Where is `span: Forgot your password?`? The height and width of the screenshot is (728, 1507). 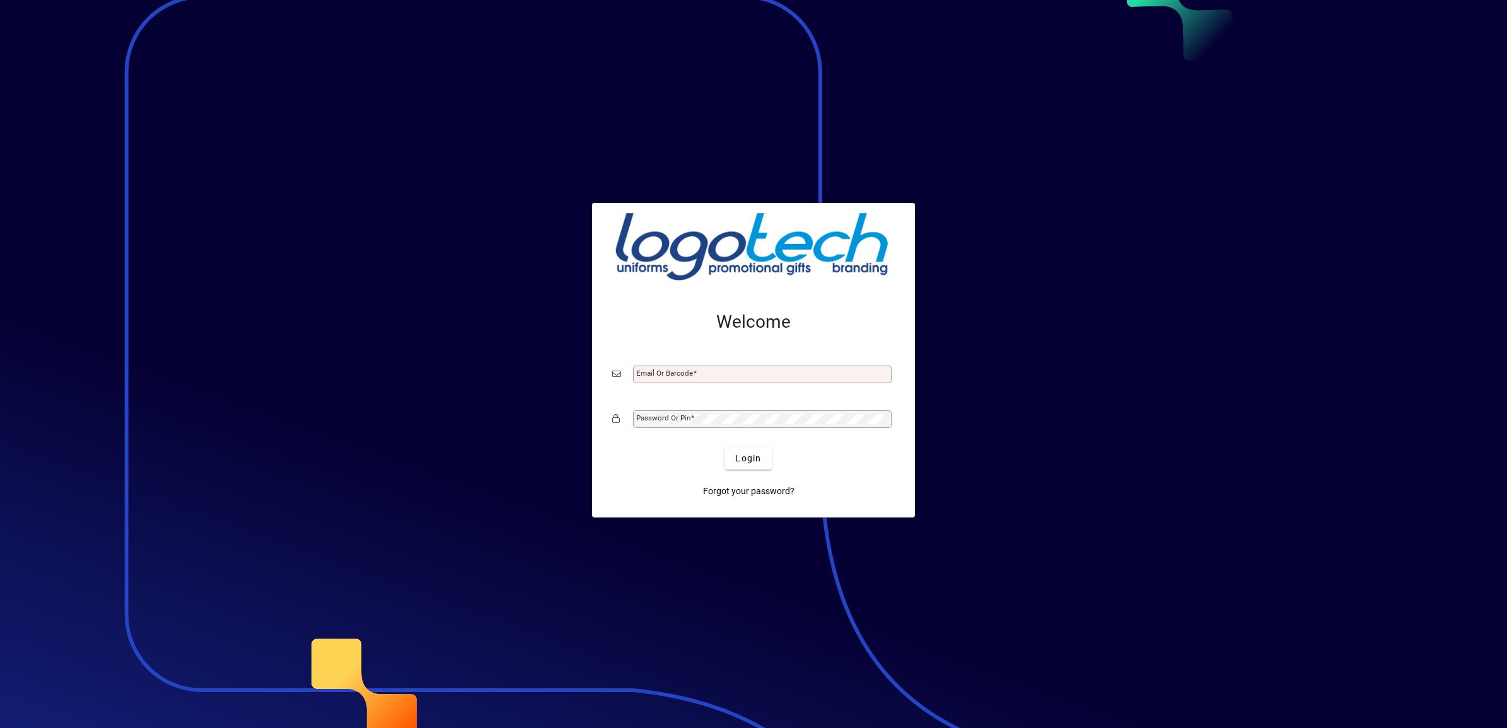 span: Forgot your password? is located at coordinates (748, 491).